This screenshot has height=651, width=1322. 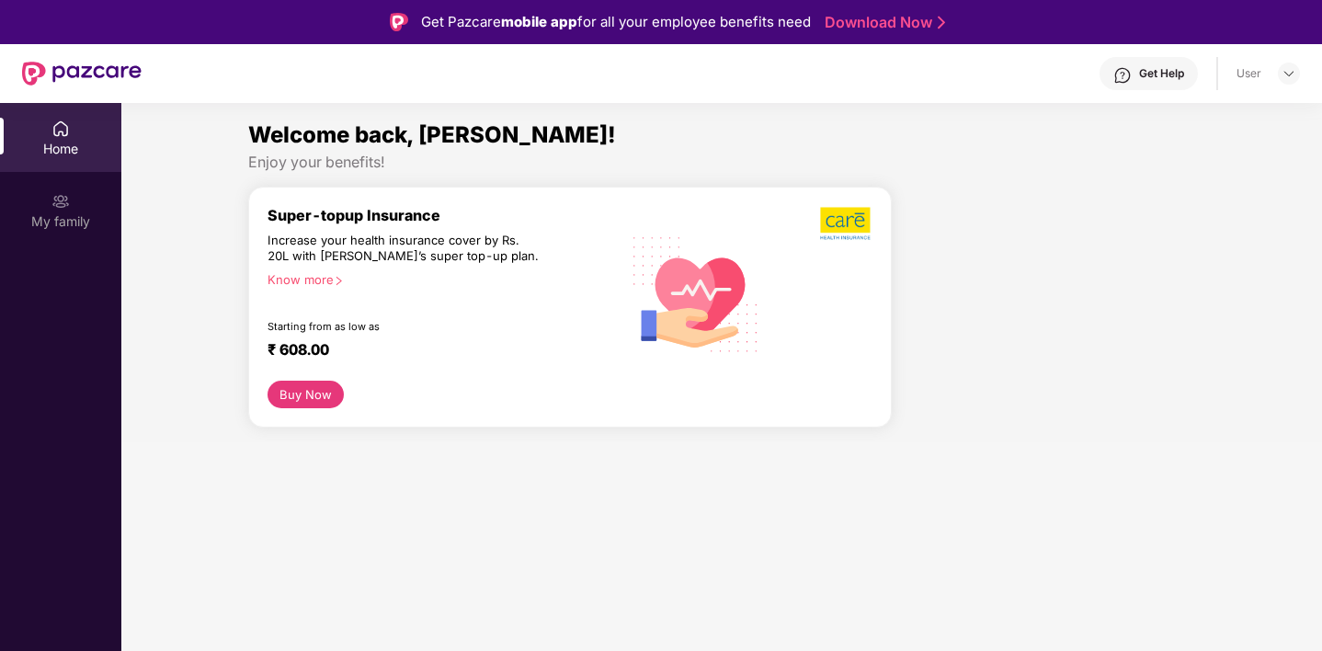 I want to click on div: Get Help, so click(x=1161, y=74).